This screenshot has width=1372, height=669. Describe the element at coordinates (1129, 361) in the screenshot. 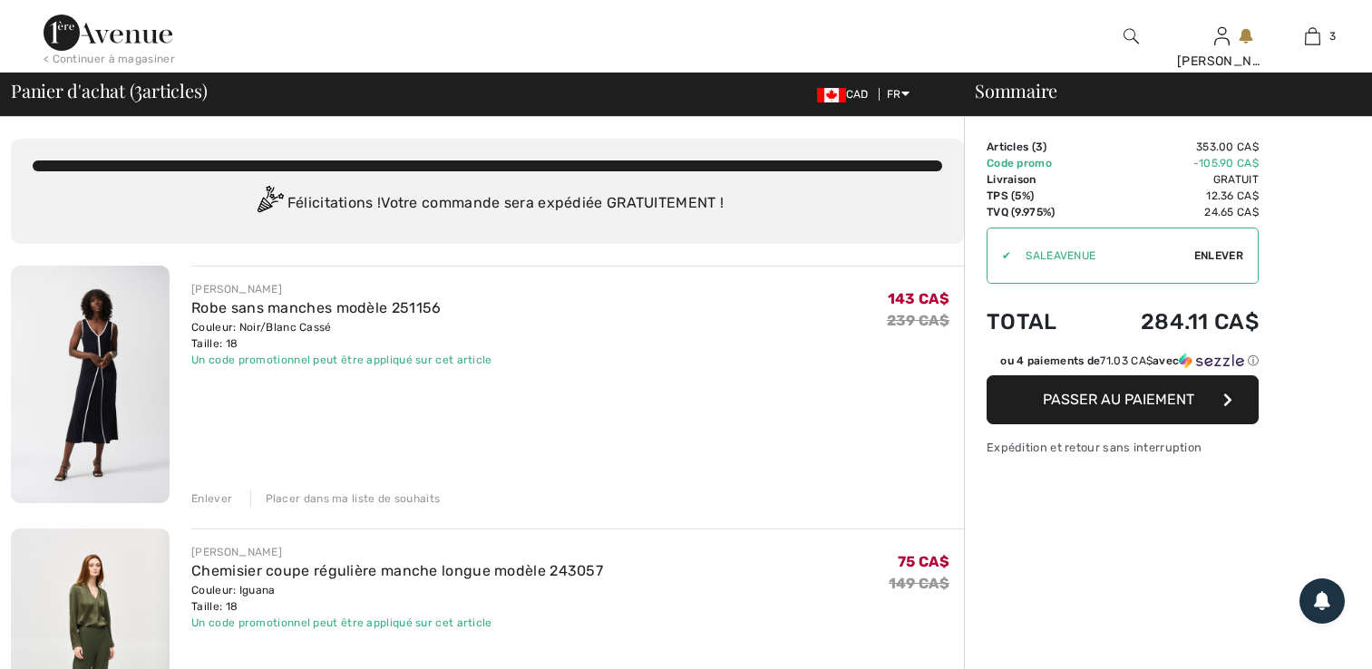

I see `div: ou 4 paiements de avec` at that location.